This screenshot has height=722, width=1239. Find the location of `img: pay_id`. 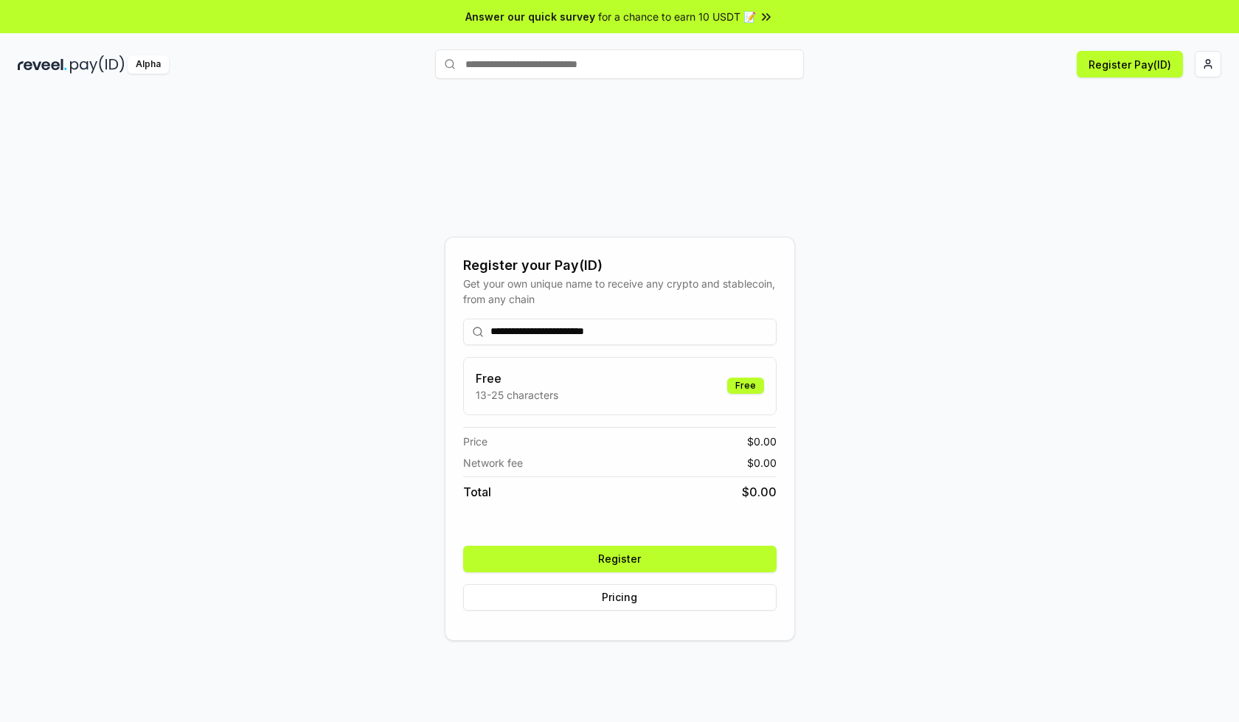

img: pay_id is located at coordinates (97, 64).